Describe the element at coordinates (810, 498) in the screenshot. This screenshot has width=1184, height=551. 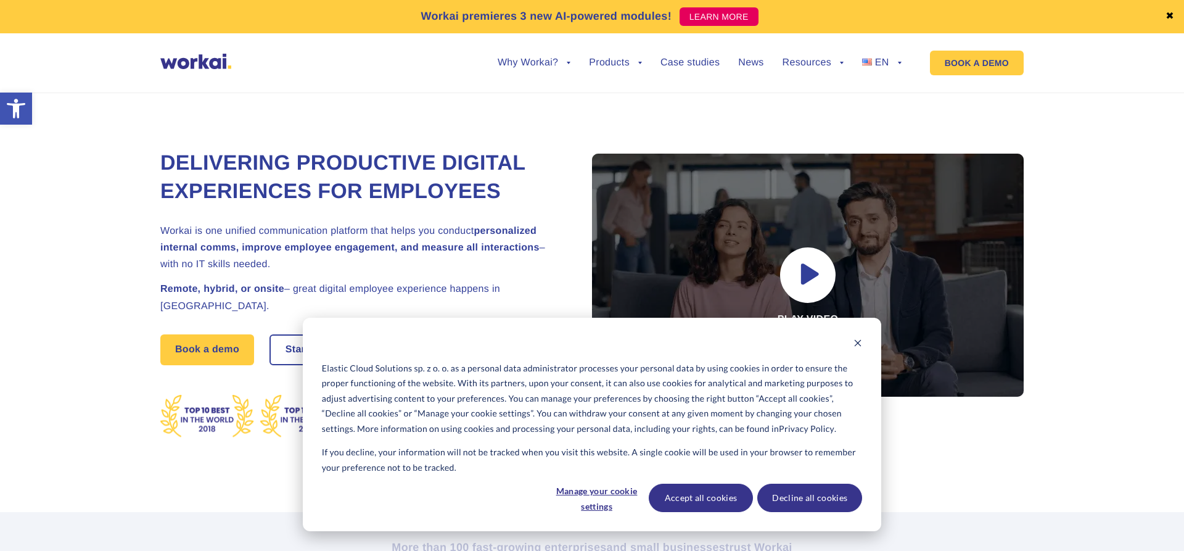
I see `button: Decline all cookies` at that location.